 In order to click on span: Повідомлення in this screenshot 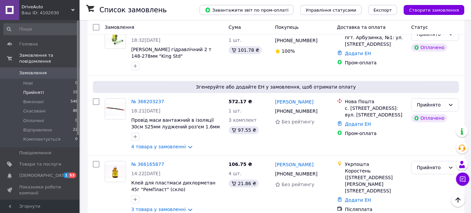, I will do `click(35, 153)`.